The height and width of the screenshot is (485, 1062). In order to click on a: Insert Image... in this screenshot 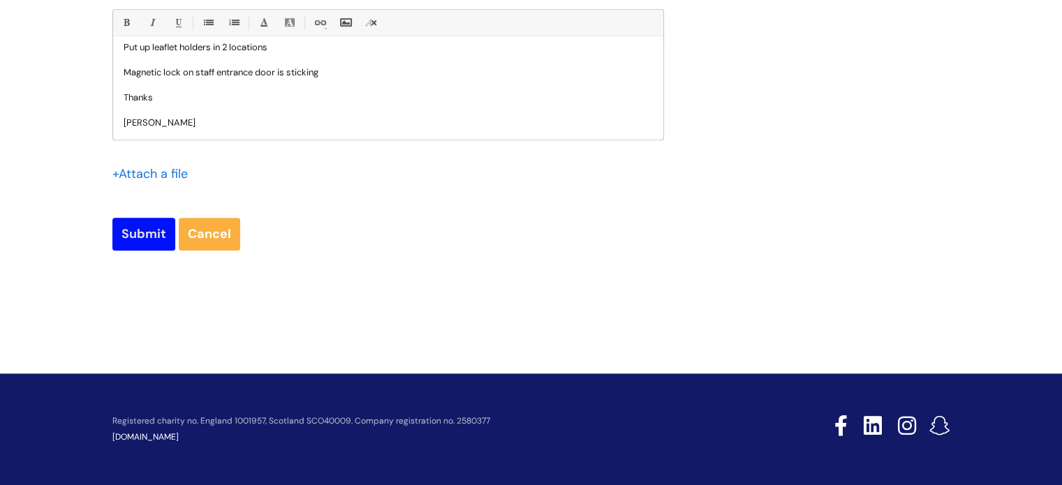, I will do `click(345, 22)`.